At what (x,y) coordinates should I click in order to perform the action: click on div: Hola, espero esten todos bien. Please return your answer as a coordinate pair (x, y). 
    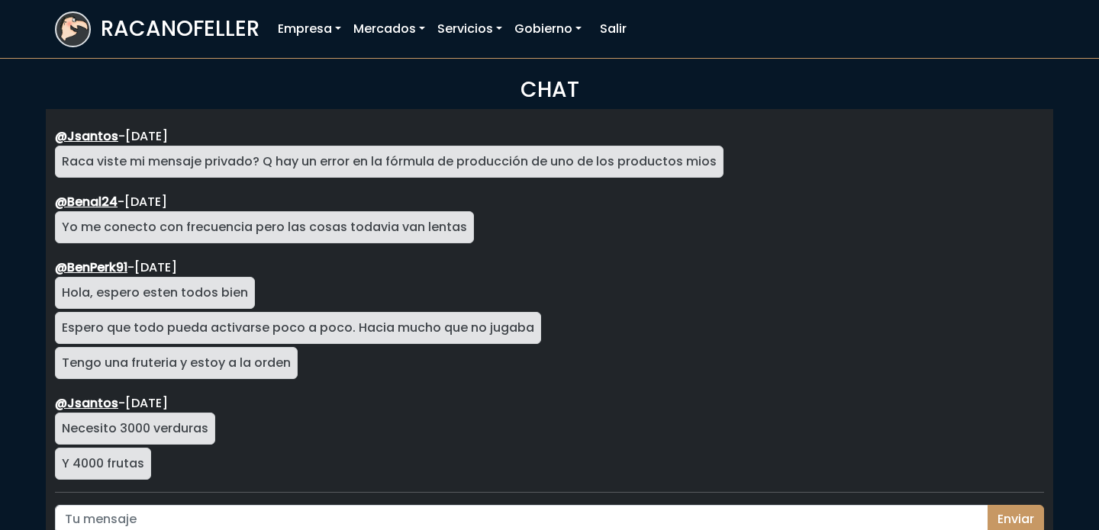
    Looking at the image, I should click on (155, 293).